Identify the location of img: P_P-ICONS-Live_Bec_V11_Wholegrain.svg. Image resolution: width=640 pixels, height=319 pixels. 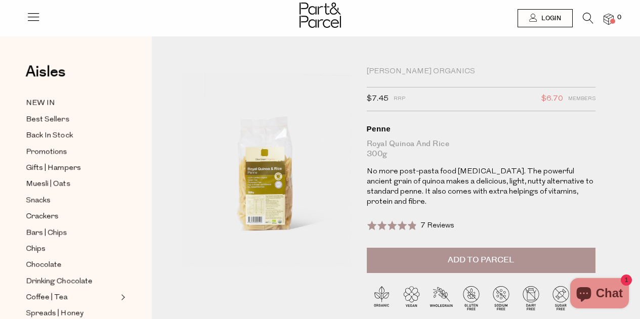
(441, 298).